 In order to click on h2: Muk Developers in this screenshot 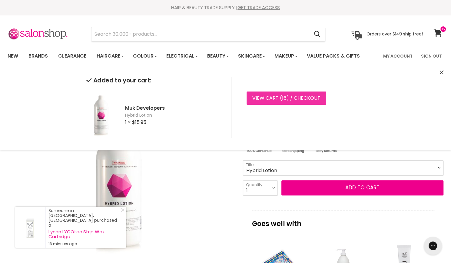, I will do `click(173, 108)`.